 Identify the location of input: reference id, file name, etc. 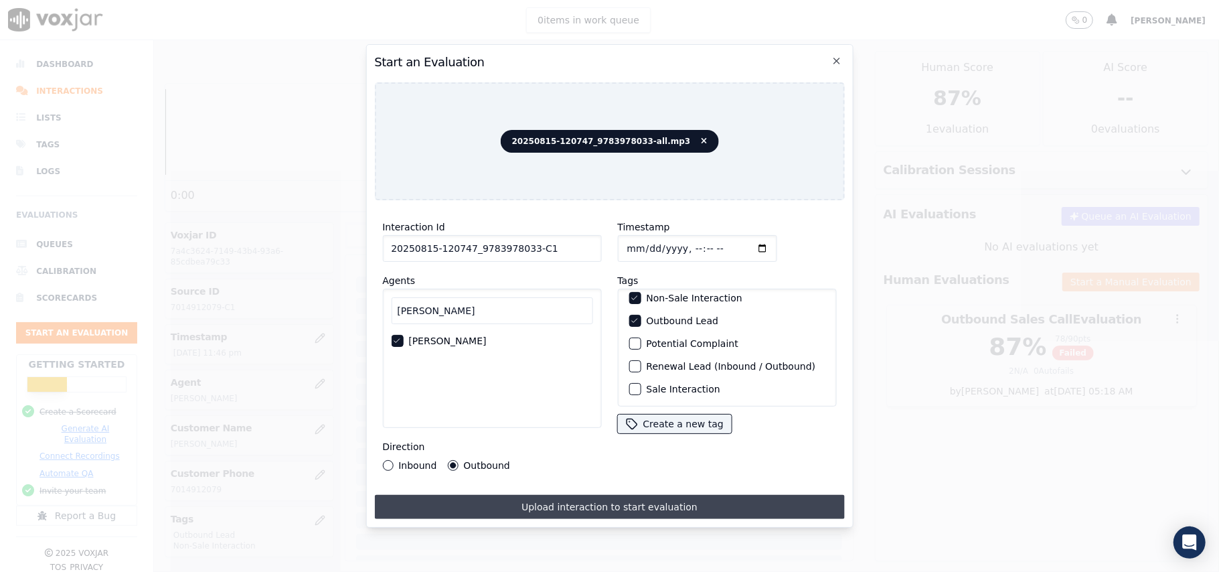
(491, 248).